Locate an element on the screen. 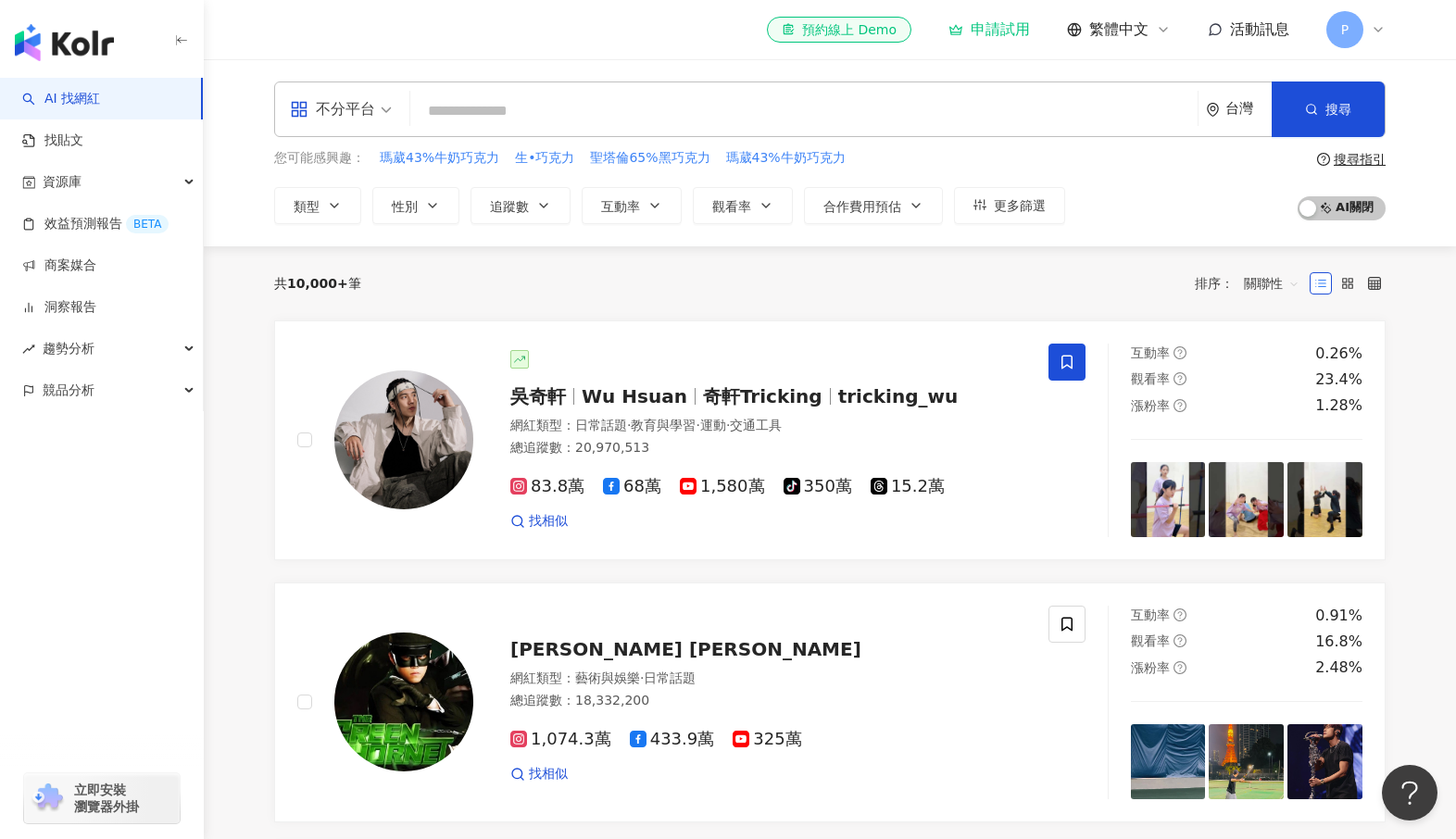 The width and height of the screenshot is (1456, 839). button: 聖塔倫65%黑巧克力 is located at coordinates (649, 158).